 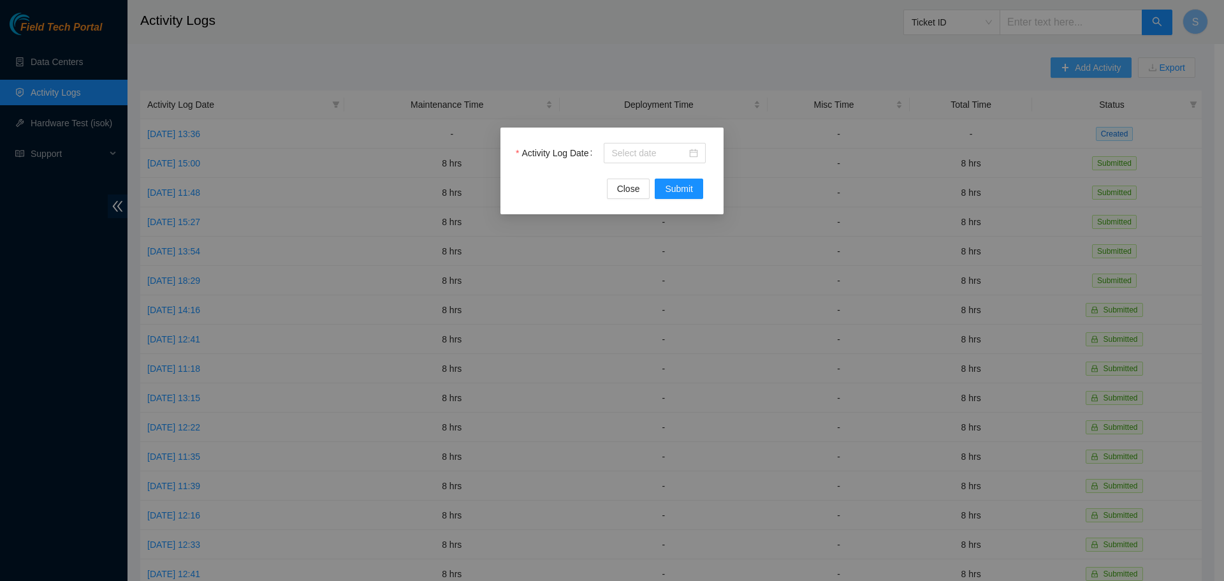 What do you see at coordinates (629, 189) in the screenshot?
I see `button: Close` at bounding box center [629, 189].